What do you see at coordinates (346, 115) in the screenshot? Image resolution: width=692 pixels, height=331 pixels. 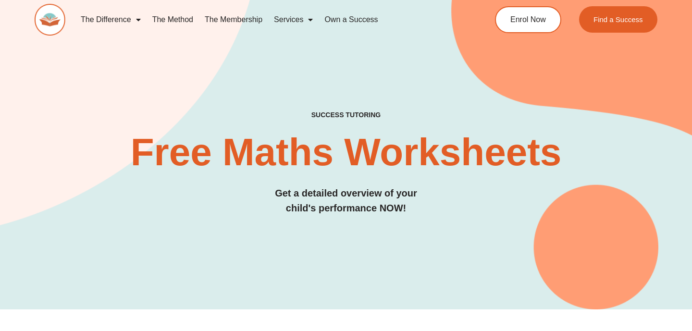 I see `h4: SUCCESS TUTORING​` at bounding box center [346, 115].